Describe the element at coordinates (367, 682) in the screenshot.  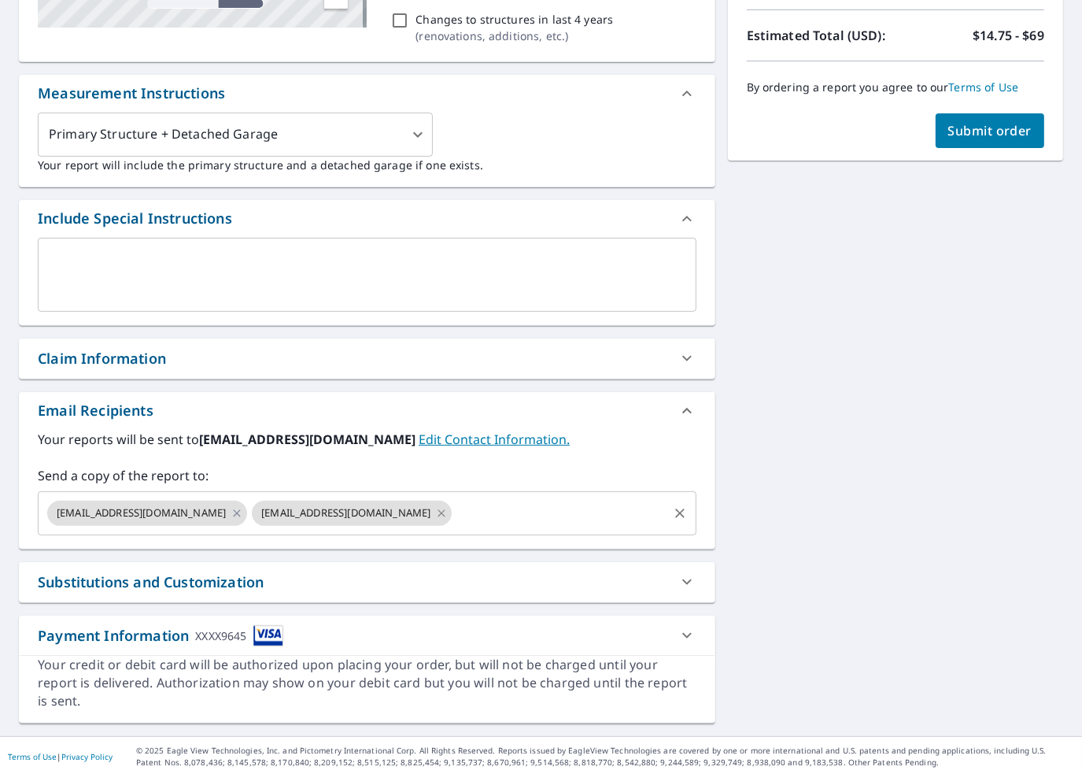
I see `div: Your credit or debit card will be authorized upon placing your order, but will not be charged unt...` at that location.